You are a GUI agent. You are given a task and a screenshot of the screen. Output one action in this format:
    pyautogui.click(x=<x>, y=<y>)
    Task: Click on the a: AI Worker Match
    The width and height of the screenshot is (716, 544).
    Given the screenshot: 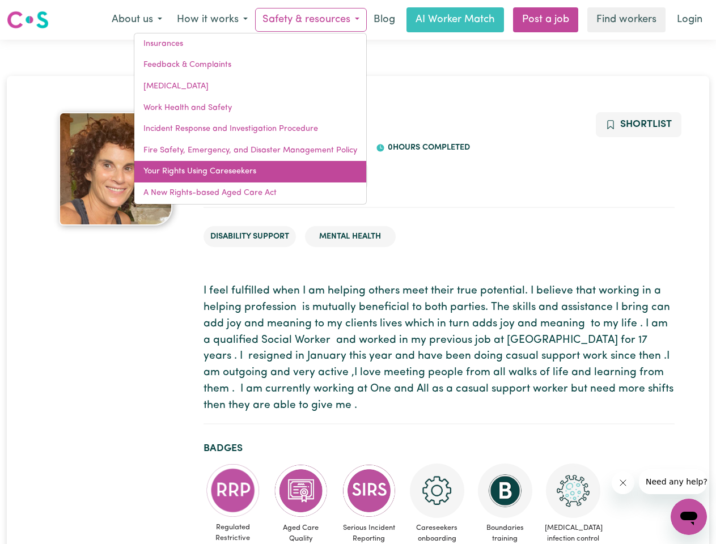 What is the action you would take?
    pyautogui.click(x=455, y=20)
    